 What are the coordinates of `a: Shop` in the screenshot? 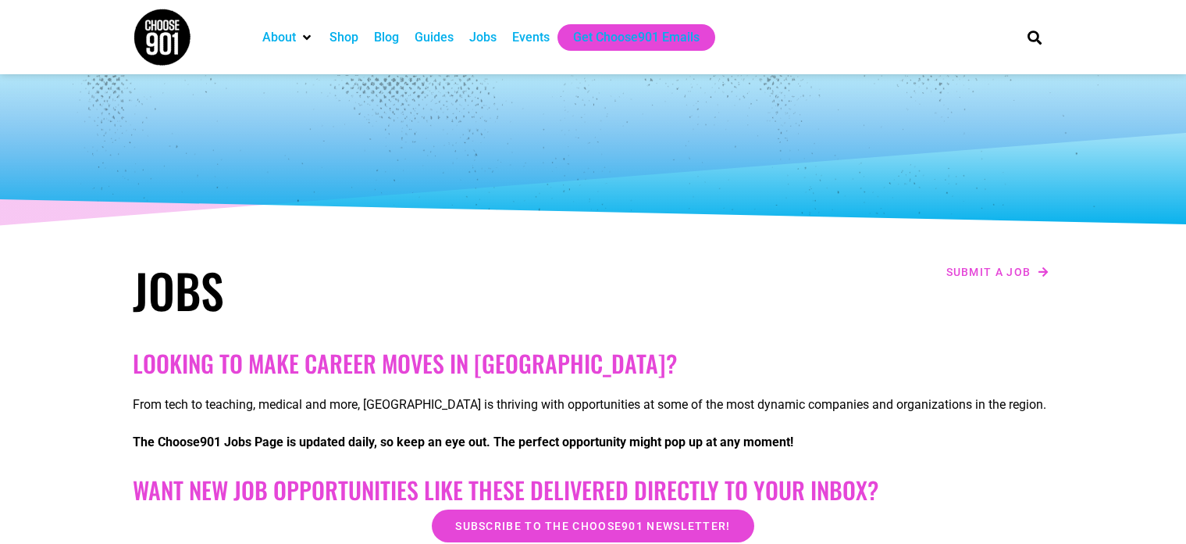 It's located at (344, 37).